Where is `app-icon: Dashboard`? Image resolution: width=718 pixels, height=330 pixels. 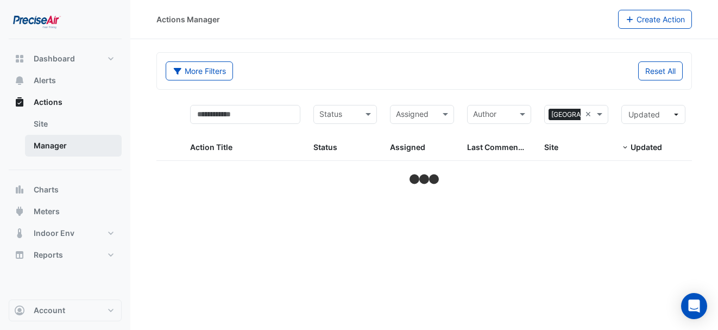
app-icon: Dashboard is located at coordinates (20, 59).